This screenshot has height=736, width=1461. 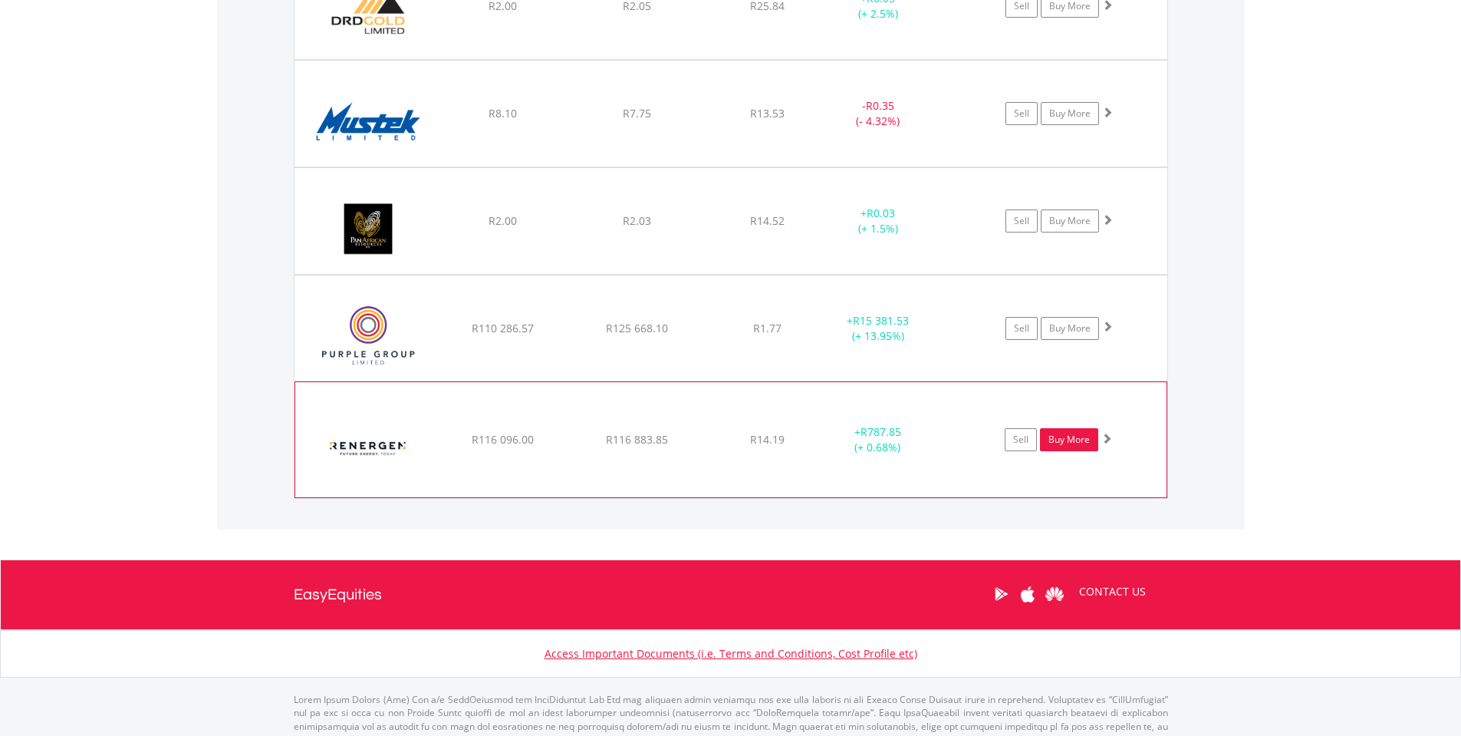 What do you see at coordinates (881, 431) in the screenshot?
I see `span: R787.85` at bounding box center [881, 431].